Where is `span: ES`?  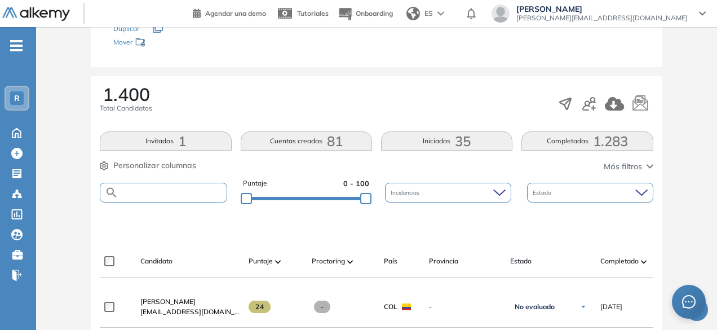 span: ES is located at coordinates (429, 14).